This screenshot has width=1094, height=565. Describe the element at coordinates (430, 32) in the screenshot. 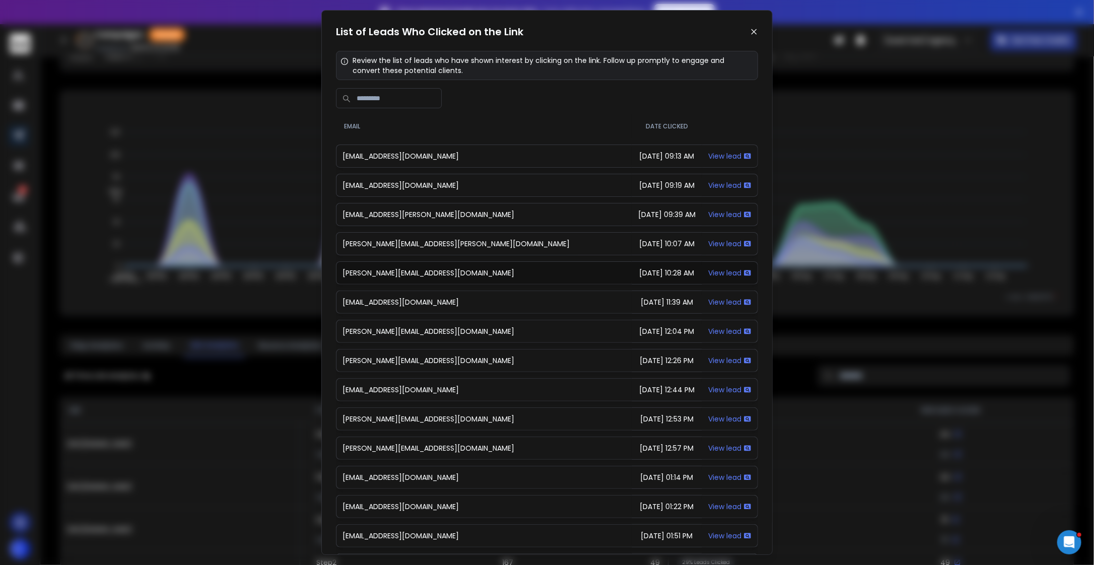

I see `h1: List of Leads Who Clicked on the Link` at that location.